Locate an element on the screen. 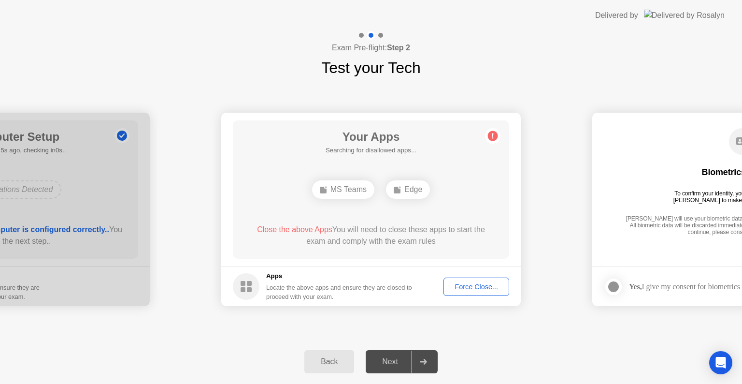  img: Delivered by Rosalyn is located at coordinates (684, 15).